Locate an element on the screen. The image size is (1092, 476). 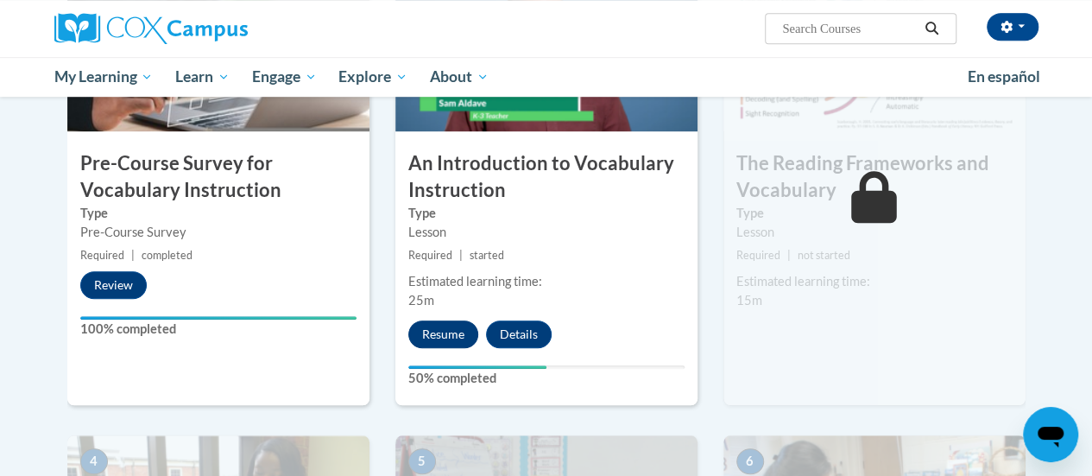
button: Resume is located at coordinates (443, 334).